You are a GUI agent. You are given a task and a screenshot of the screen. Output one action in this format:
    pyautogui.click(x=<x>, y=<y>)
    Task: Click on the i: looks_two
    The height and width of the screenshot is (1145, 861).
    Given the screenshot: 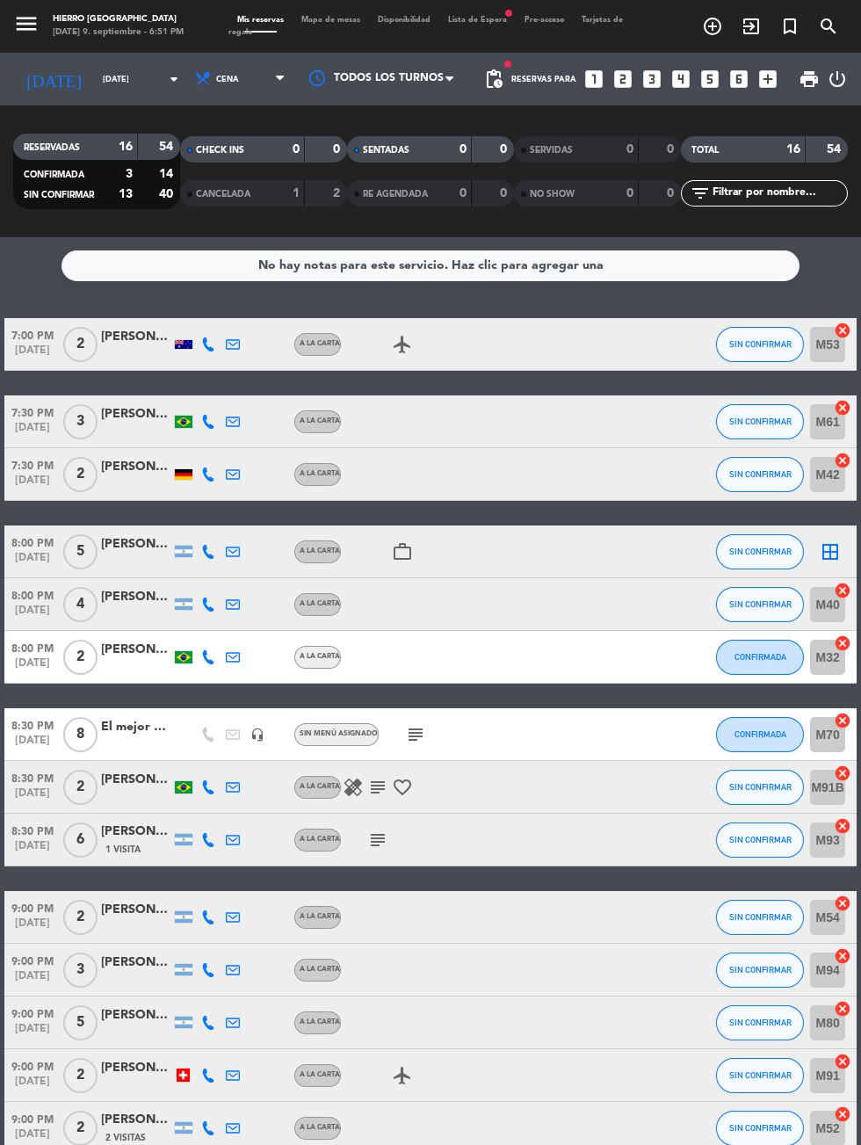 What is the action you would take?
    pyautogui.click(x=623, y=79)
    